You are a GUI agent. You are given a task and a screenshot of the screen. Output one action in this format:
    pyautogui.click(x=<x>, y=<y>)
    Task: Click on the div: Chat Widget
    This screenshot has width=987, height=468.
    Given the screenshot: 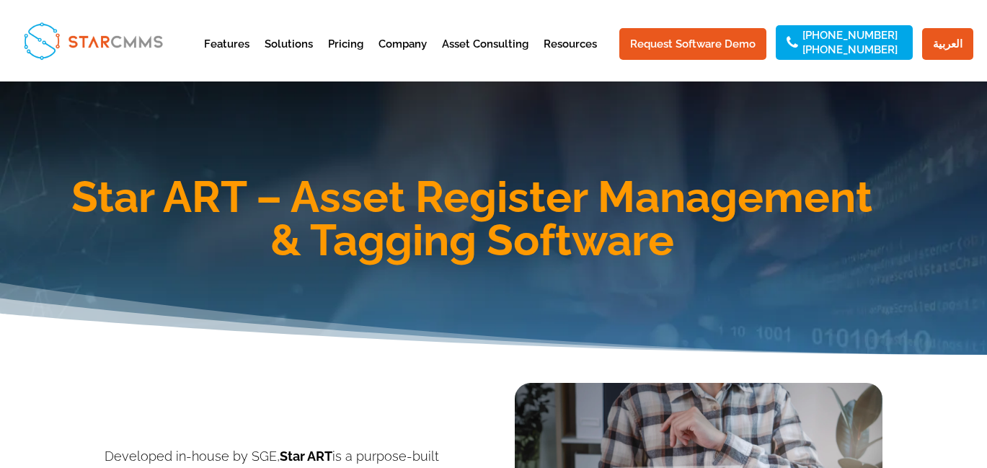 What is the action you would take?
    pyautogui.click(x=867, y=390)
    